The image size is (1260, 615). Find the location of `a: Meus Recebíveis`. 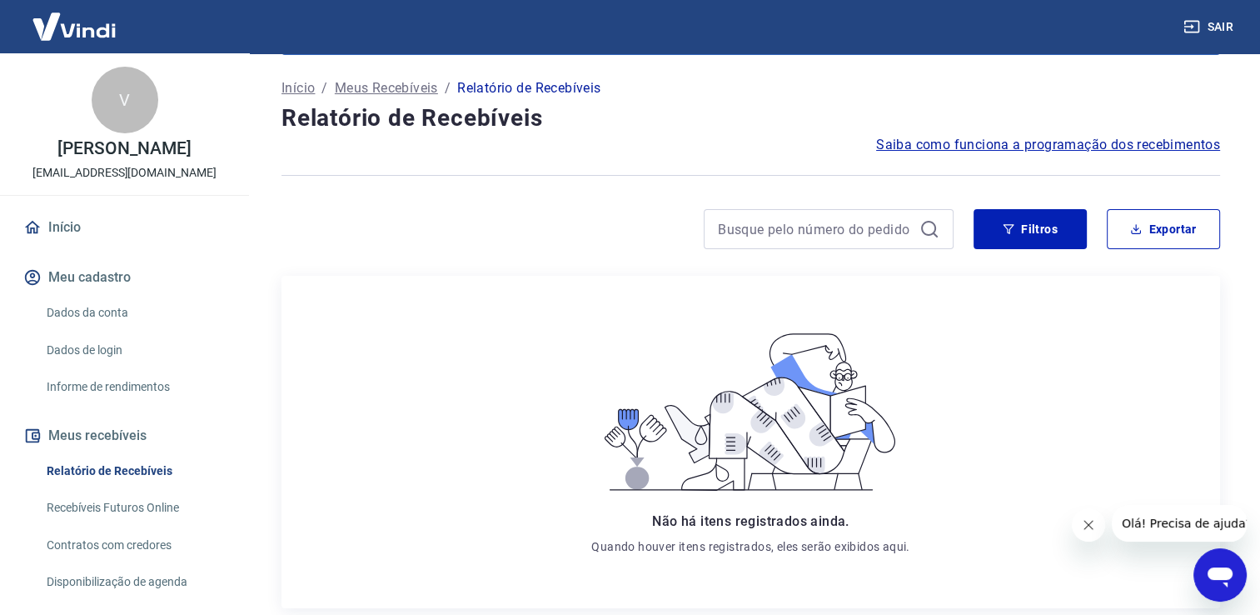

a: Meus Recebíveis is located at coordinates (386, 88).